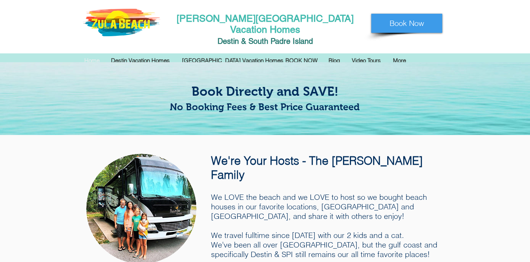  I want to click on a: Book Now, so click(407, 23).